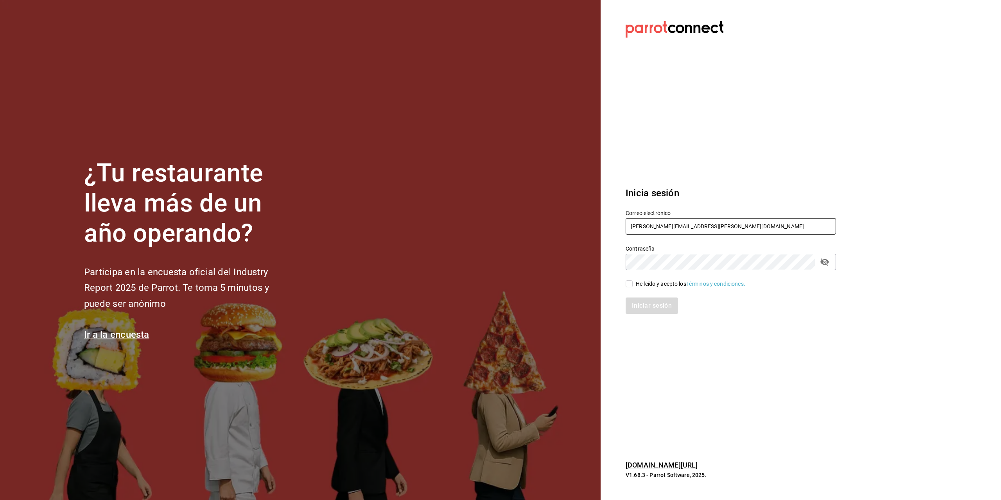 The width and height of the screenshot is (1001, 500). I want to click on label: Contraseña, so click(731, 249).